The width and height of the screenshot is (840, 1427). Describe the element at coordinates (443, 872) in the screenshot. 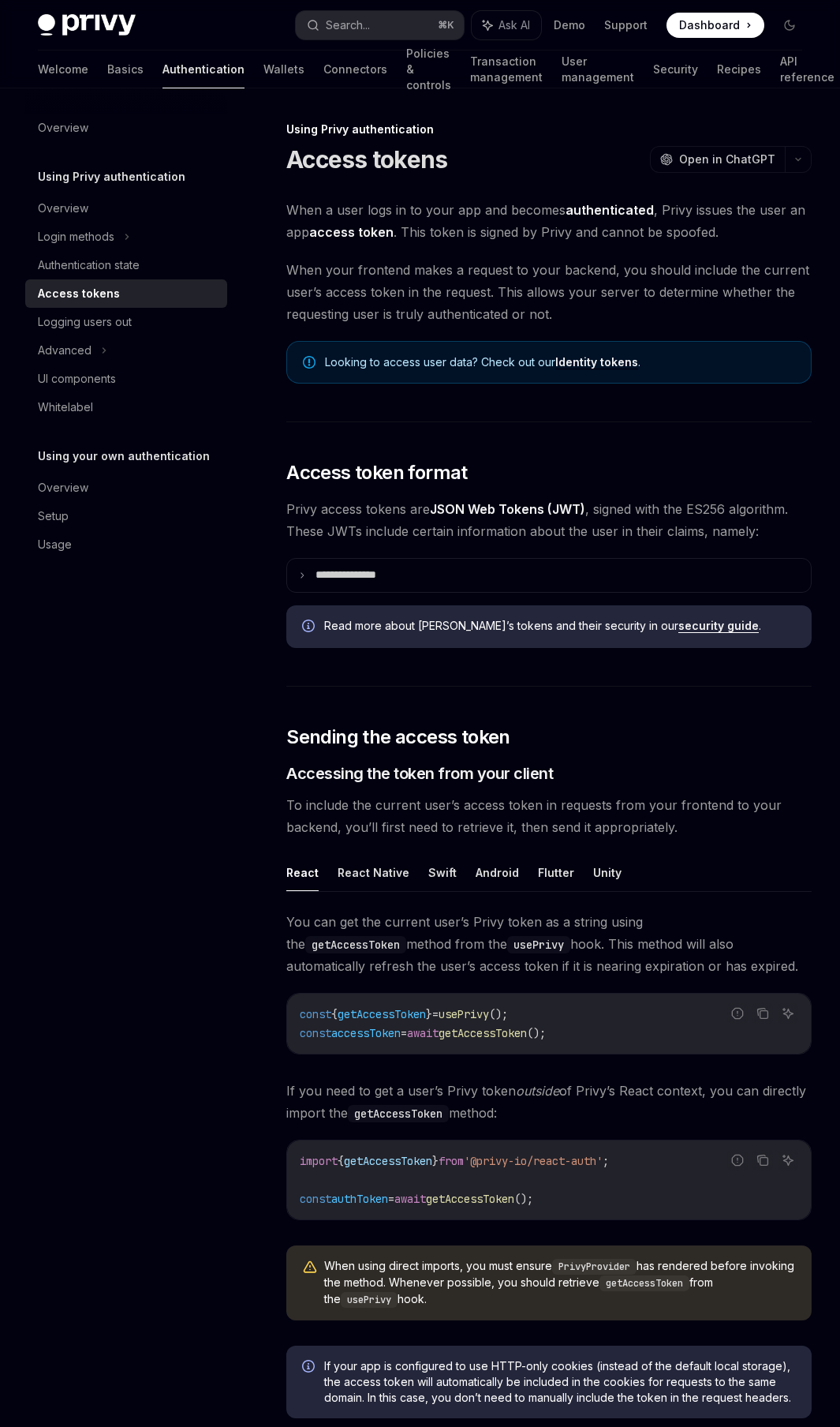

I see `button: Swift` at that location.